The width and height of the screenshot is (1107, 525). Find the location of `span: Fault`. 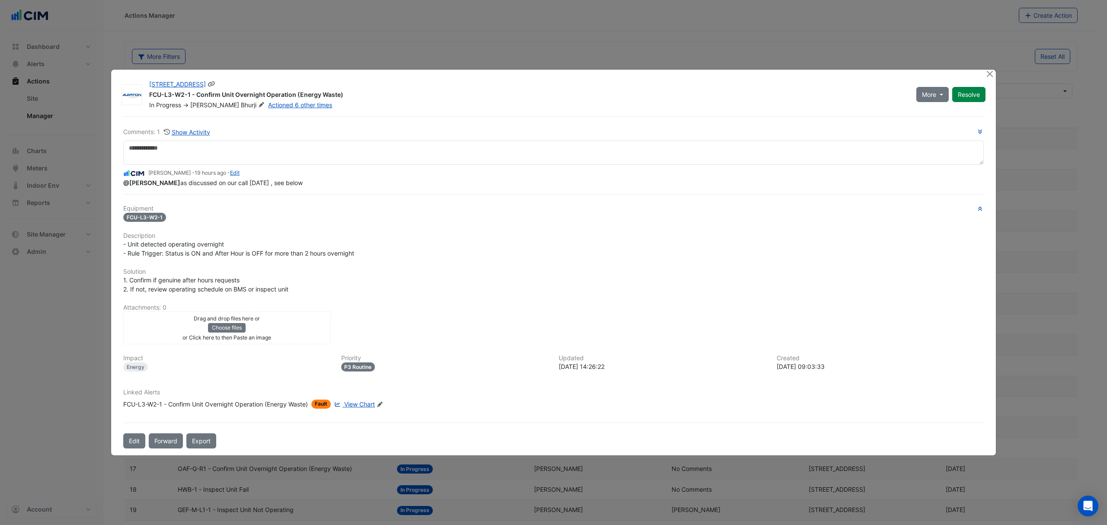

span: Fault is located at coordinates (321, 404).